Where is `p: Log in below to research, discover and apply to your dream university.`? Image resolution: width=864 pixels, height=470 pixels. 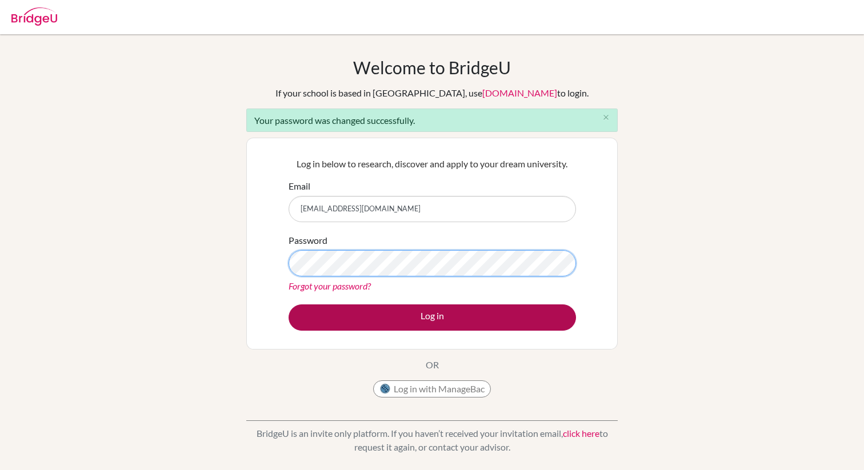 p: Log in below to research, discover and apply to your dream university. is located at coordinates (432, 164).